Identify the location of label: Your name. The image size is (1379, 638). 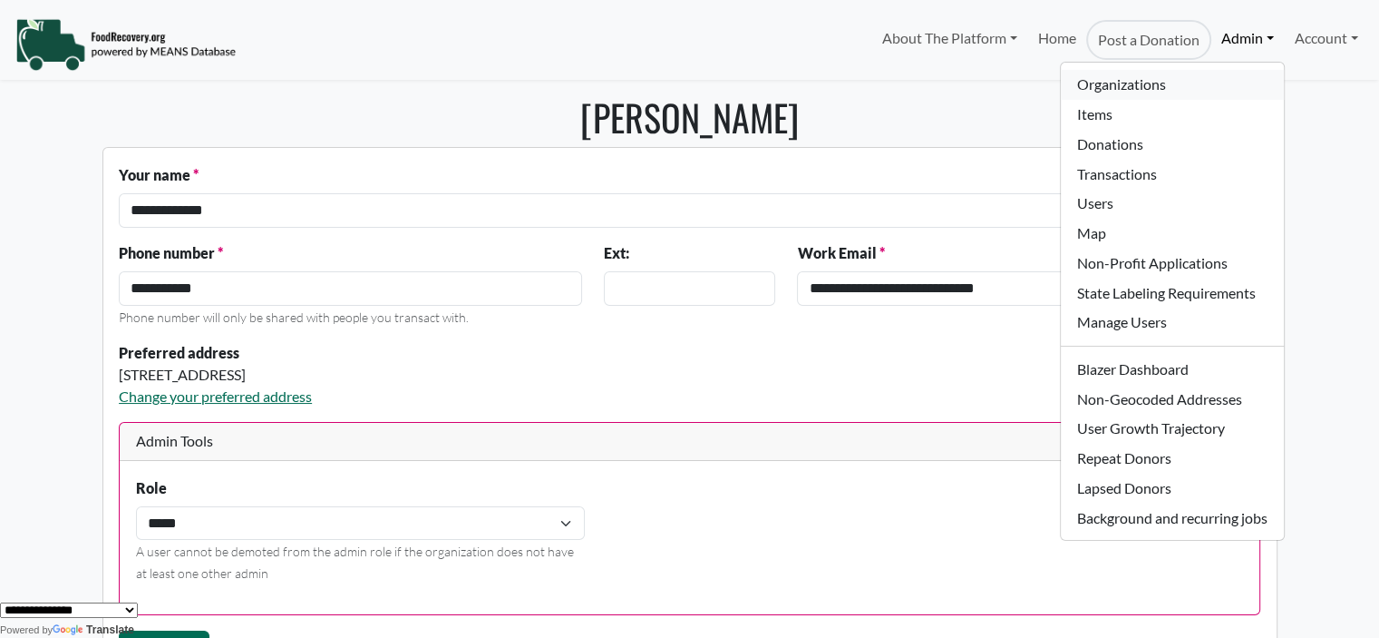
(159, 175).